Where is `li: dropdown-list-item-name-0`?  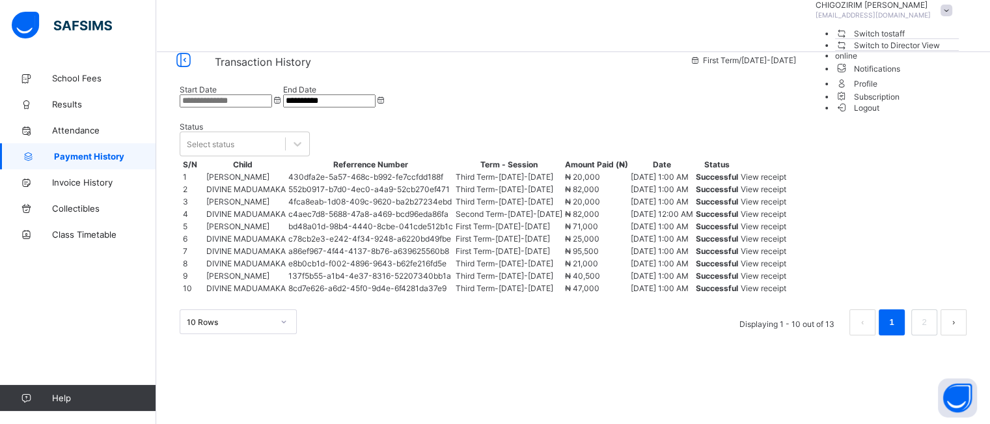
li: dropdown-list-item-name-0 is located at coordinates (897, 33).